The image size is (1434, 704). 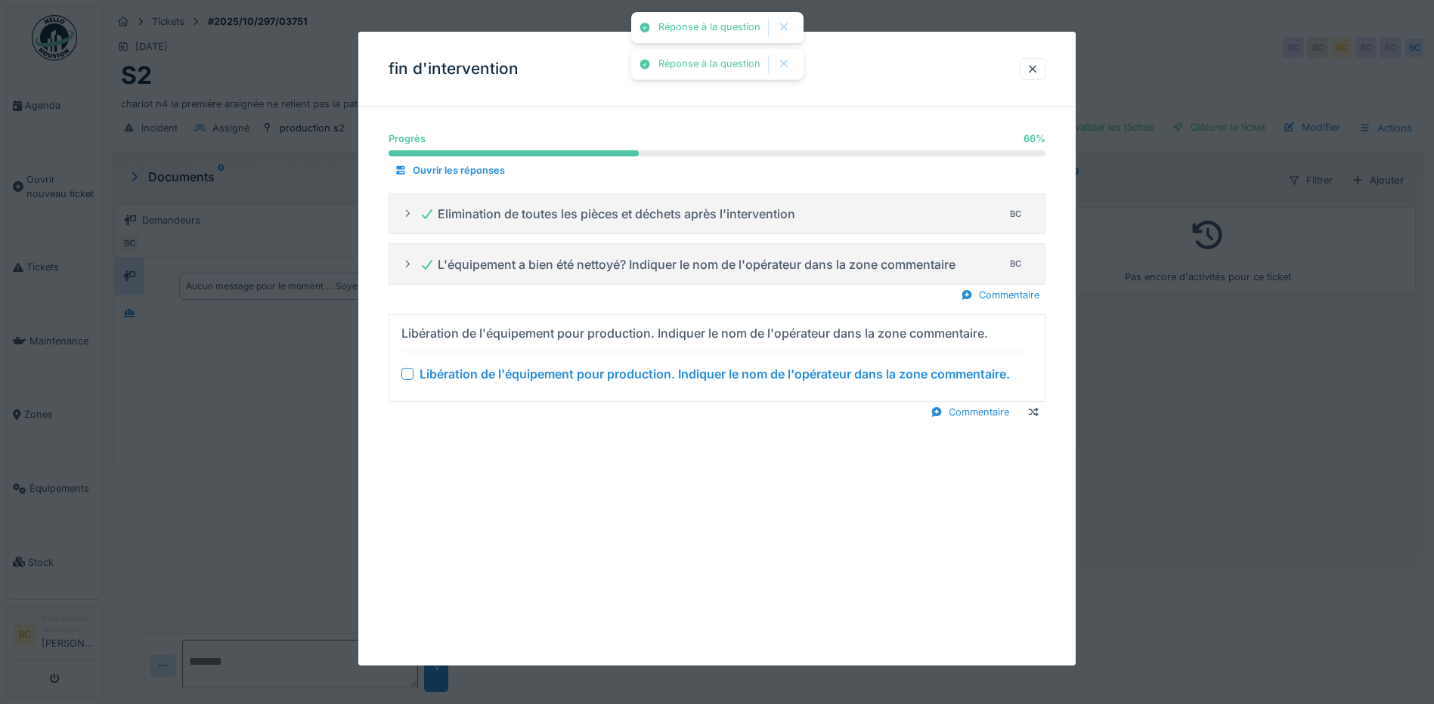 What do you see at coordinates (687, 265) in the screenshot?
I see `div: L'équipement a bien été nettoyé? Indiquer le nom de l'opérateur dans la zone commentaire` at bounding box center [687, 265].